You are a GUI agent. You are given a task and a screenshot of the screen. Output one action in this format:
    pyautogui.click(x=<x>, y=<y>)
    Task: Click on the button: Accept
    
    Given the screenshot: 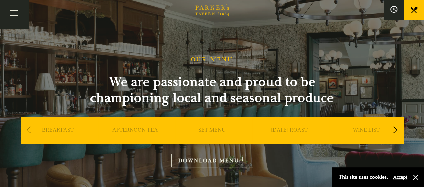 What is the action you would take?
    pyautogui.click(x=400, y=177)
    